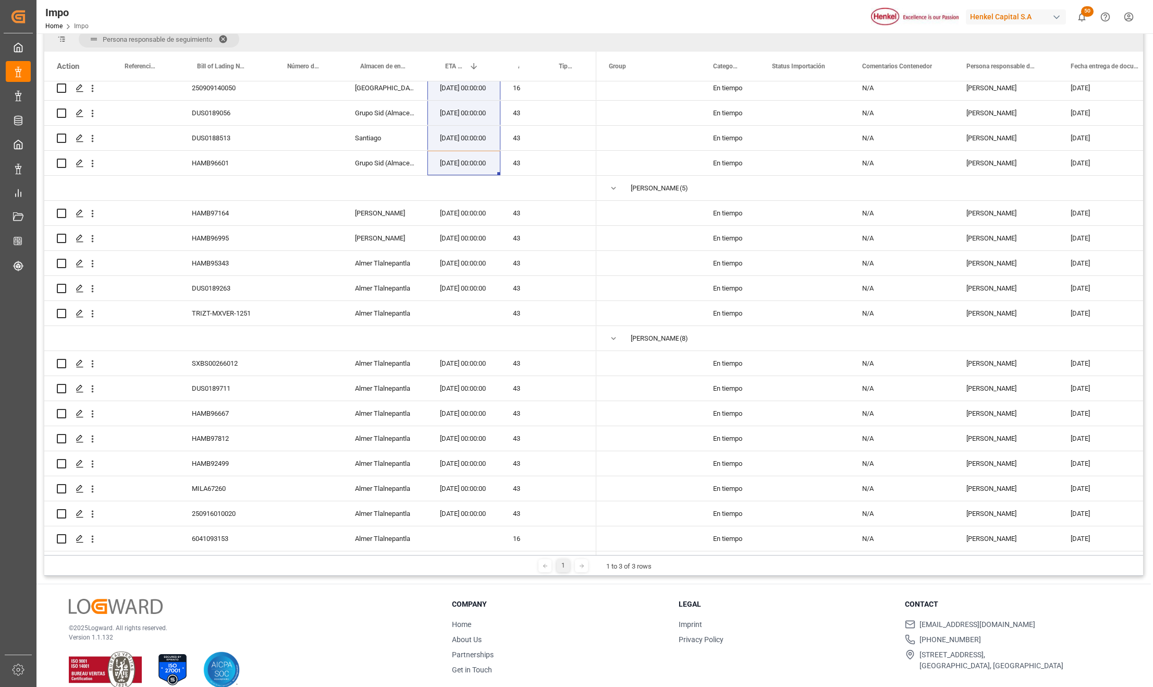 The image size is (1153, 687). I want to click on span: Categoría, so click(725, 66).